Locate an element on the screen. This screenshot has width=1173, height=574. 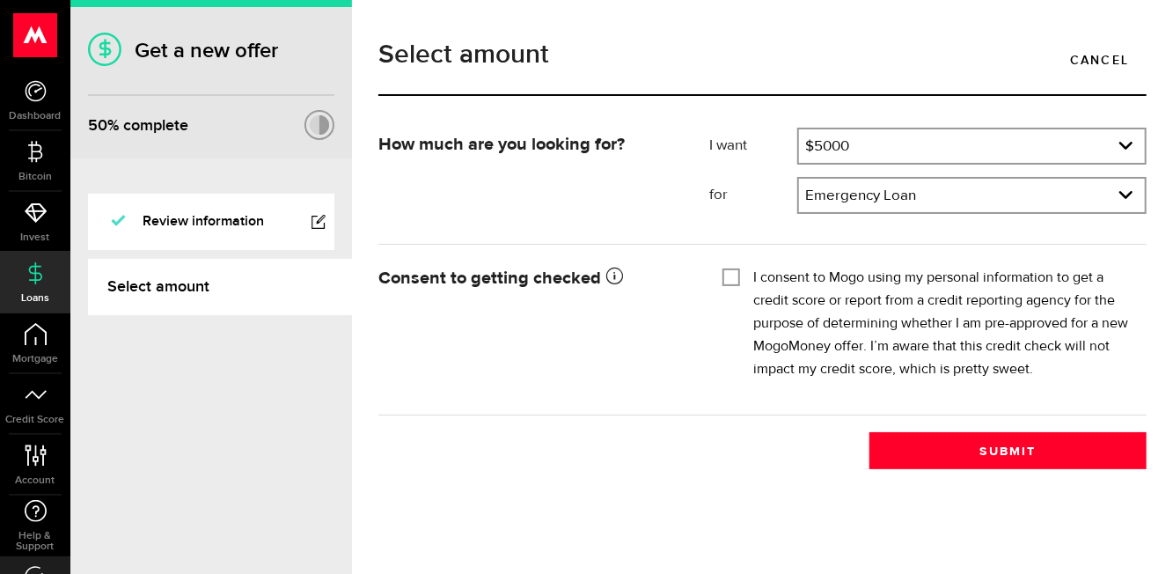
input: I consent to Mogo using my personal information to get a credit score or report from a credit rep... is located at coordinates (731, 275).